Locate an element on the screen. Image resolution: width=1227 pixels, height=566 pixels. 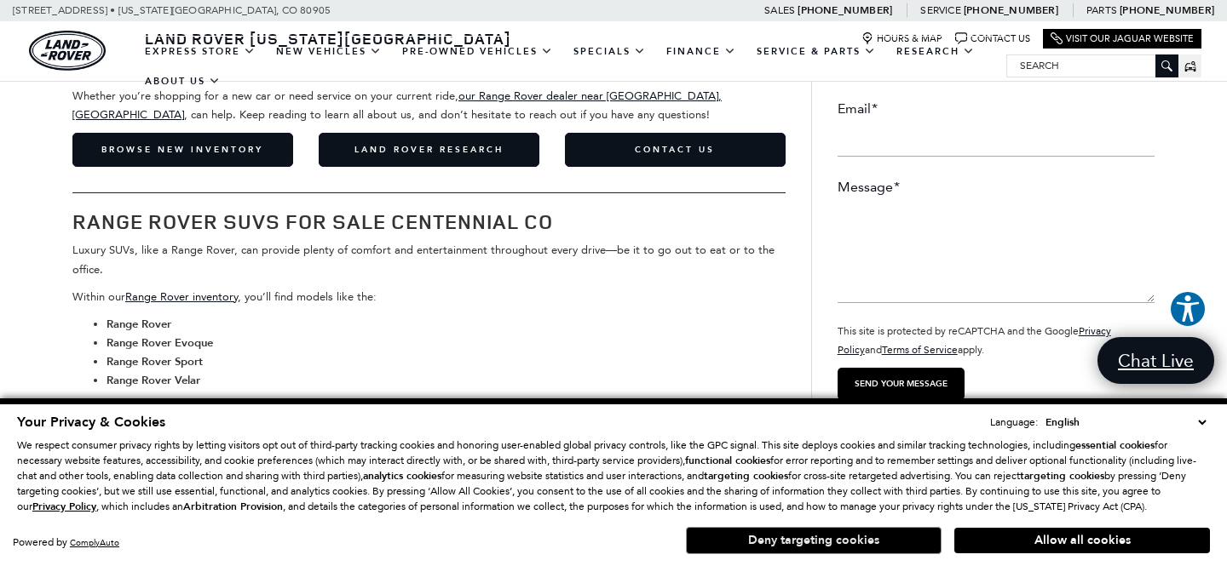
span: Chat Live is located at coordinates (1155, 360).